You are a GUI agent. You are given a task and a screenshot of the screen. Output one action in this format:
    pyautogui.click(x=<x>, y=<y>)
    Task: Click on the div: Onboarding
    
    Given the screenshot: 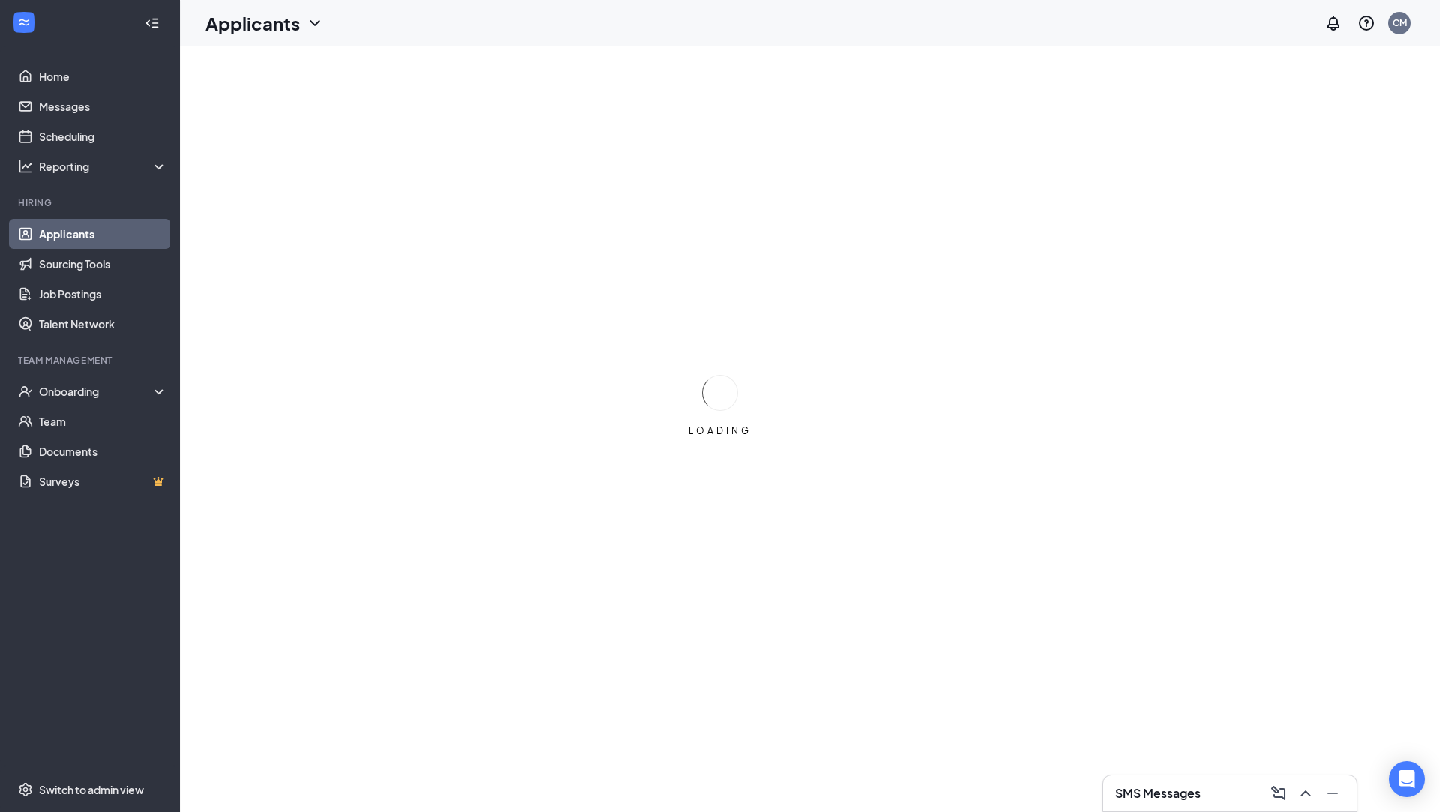 What is the action you would take?
    pyautogui.click(x=97, y=391)
    